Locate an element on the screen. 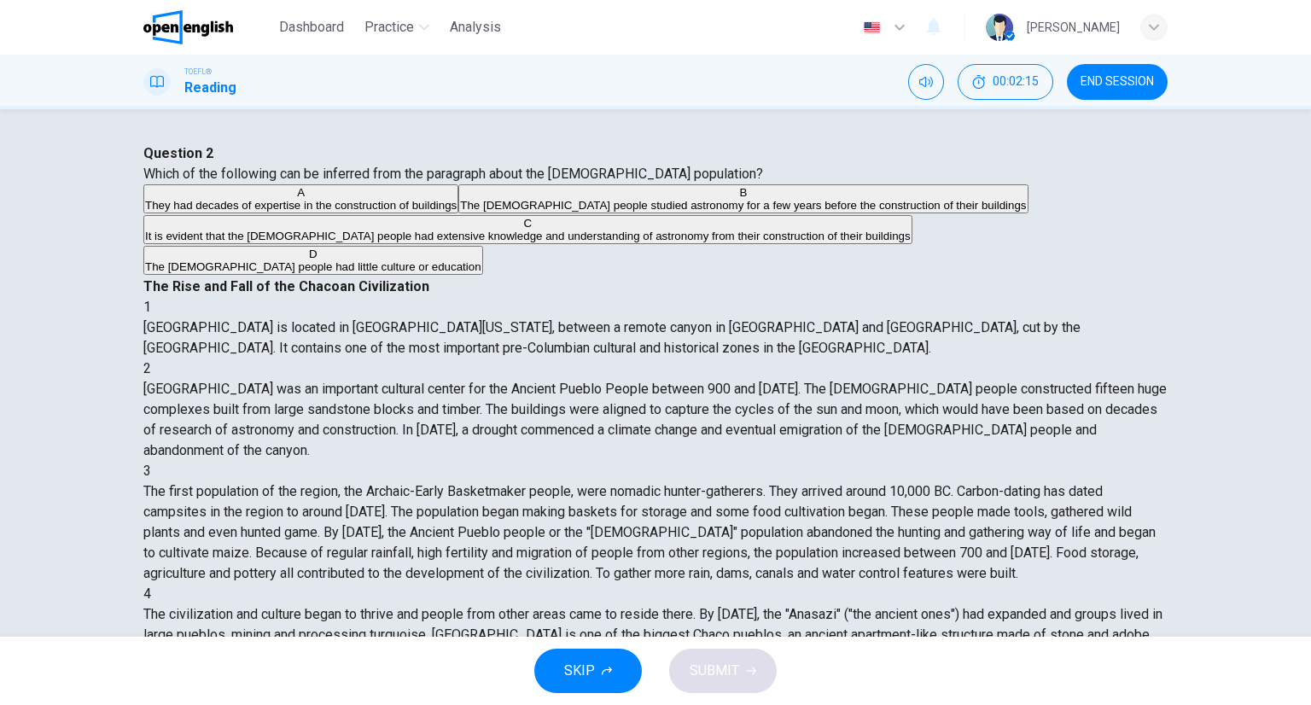 Image resolution: width=1311 pixels, height=705 pixels. span: The civilization and culture began to thrive and people from other areas came to reside there. By... is located at coordinates (654, 655).